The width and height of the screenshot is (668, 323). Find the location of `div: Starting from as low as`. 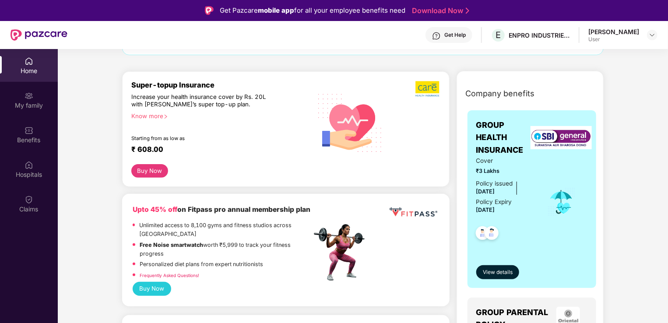

div: Starting from as low as is located at coordinates (203, 138).